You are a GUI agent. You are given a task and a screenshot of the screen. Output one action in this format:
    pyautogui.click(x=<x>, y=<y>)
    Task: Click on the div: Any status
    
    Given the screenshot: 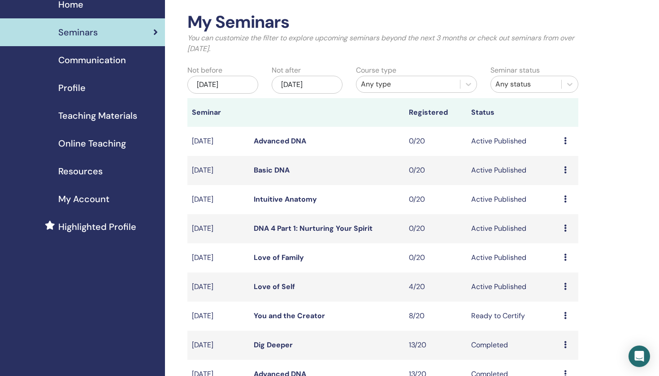 What is the action you would take?
    pyautogui.click(x=526, y=84)
    